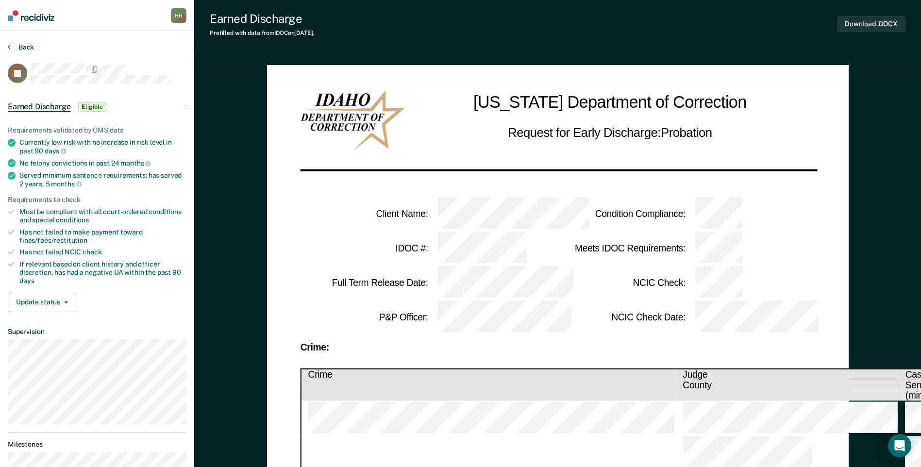 The height and width of the screenshot is (467, 921). I want to click on td: IDOC # :, so click(364, 248).